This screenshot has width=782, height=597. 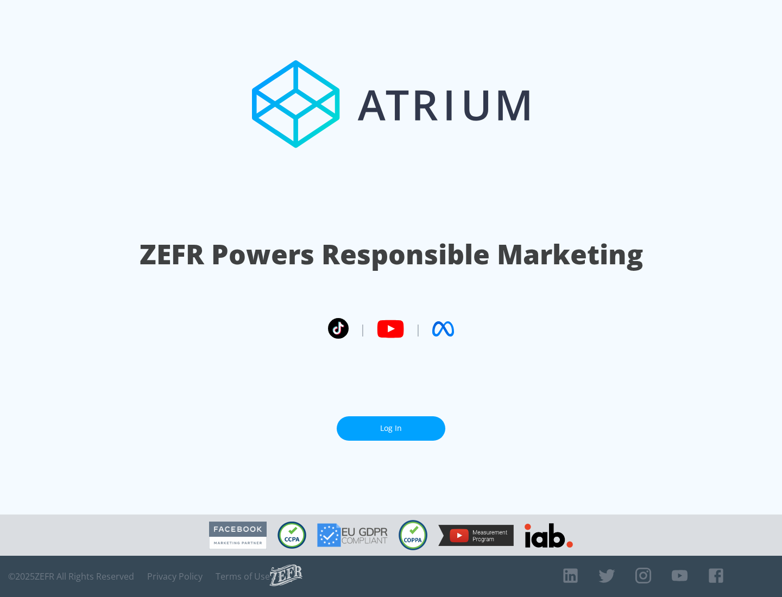 What do you see at coordinates (291, 535) in the screenshot?
I see `img: CCPA Compliant` at bounding box center [291, 535].